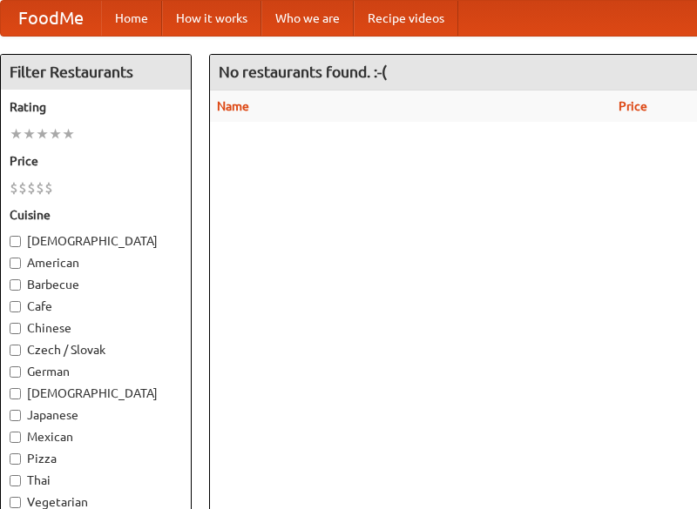 The width and height of the screenshot is (697, 509). I want to click on h4: Filter Restaurants, so click(96, 72).